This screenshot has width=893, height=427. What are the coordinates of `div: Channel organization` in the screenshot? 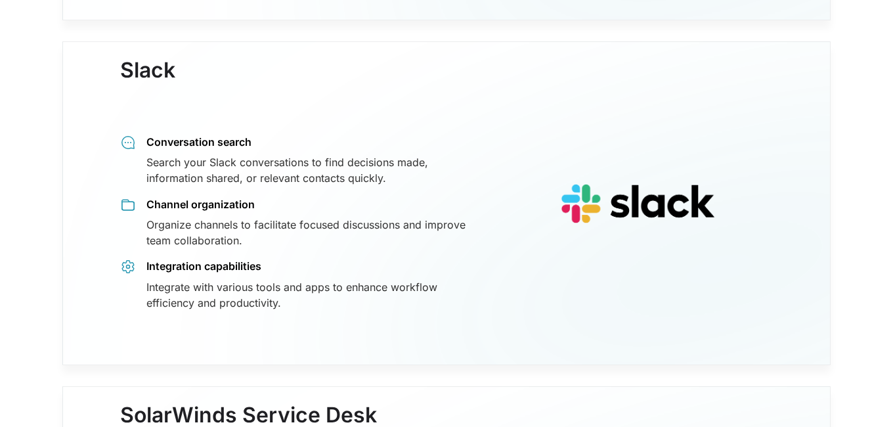 It's located at (309, 204).